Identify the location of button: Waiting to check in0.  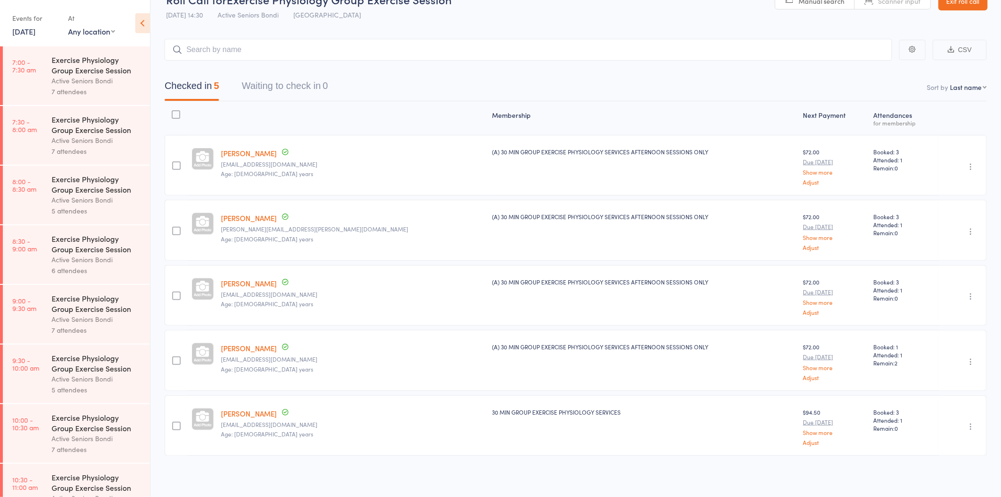
(285, 88).